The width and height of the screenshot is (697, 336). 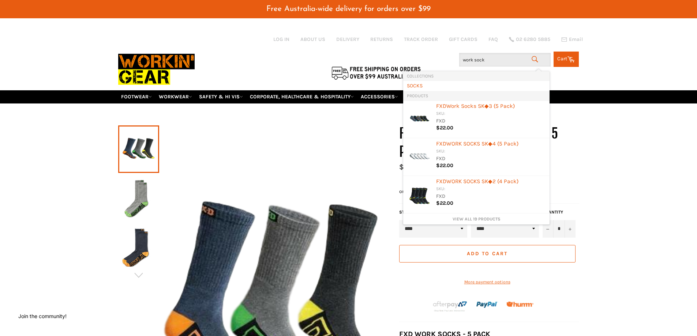 What do you see at coordinates (491, 107) in the screenshot?
I see `div: FXD s SK◆3 (5 Pack)` at bounding box center [491, 107].